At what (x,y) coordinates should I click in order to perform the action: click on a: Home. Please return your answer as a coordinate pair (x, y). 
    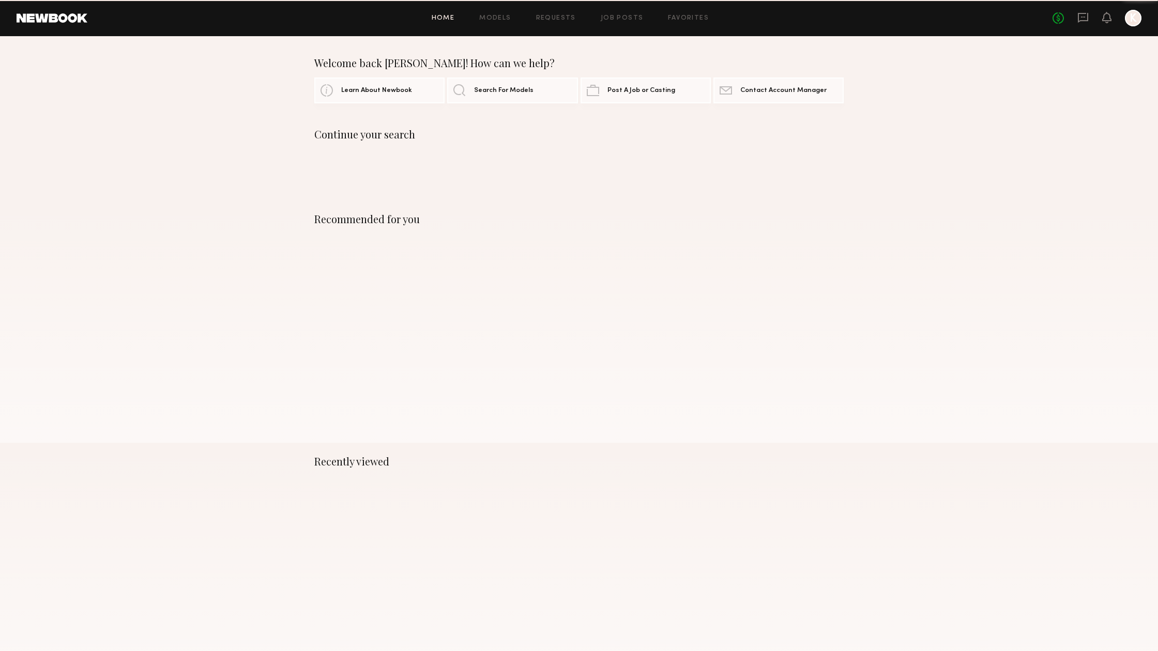
    Looking at the image, I should click on (443, 18).